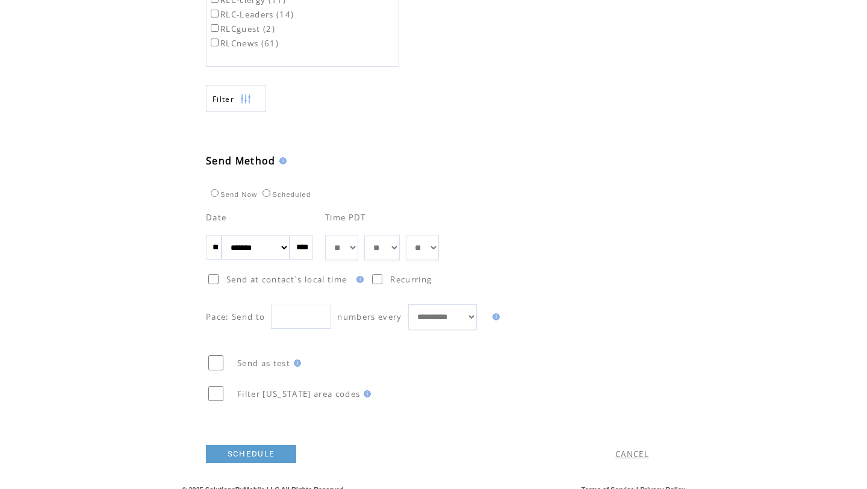 The height and width of the screenshot is (489, 867). What do you see at coordinates (369, 317) in the screenshot?
I see `span: numbers every` at bounding box center [369, 317].